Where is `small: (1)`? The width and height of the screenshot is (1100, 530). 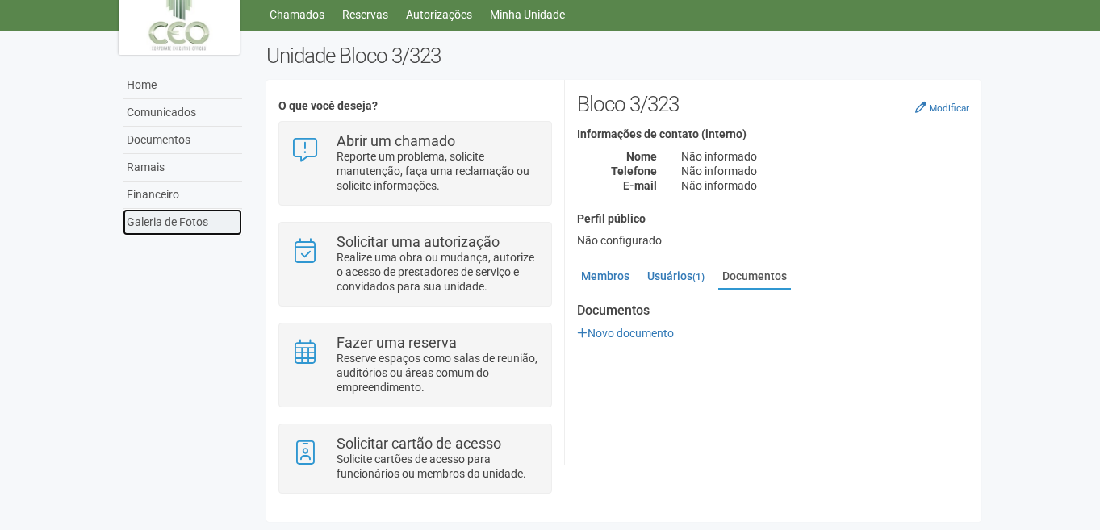
small: (1) is located at coordinates (698, 277).